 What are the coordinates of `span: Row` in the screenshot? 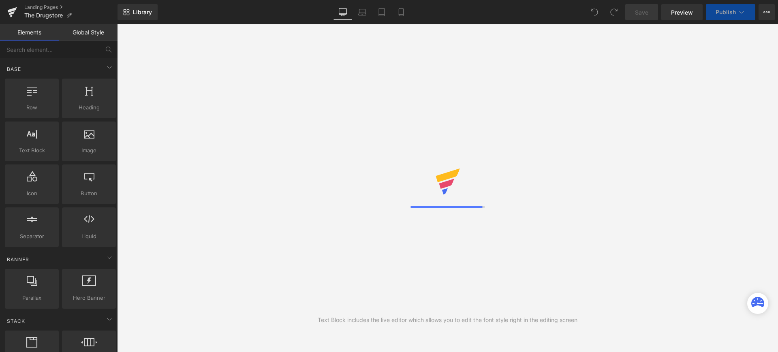 It's located at (32, 107).